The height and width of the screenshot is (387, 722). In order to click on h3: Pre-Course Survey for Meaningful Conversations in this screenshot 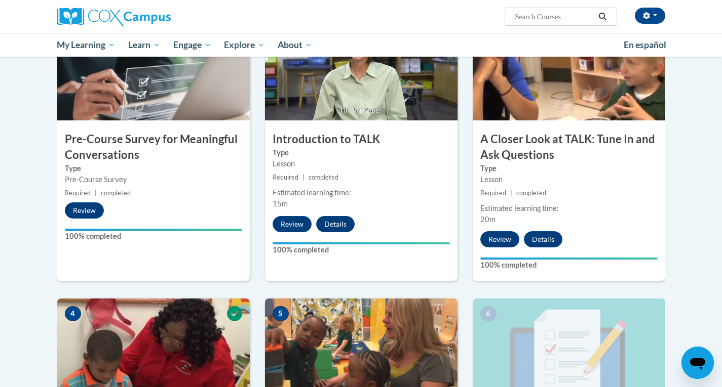, I will do `click(153, 147)`.